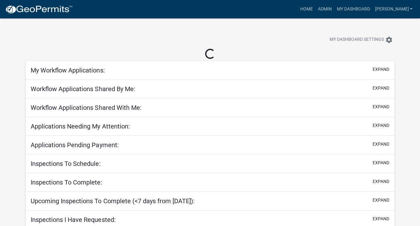  I want to click on h5: Inspections To Complete:, so click(66, 182).